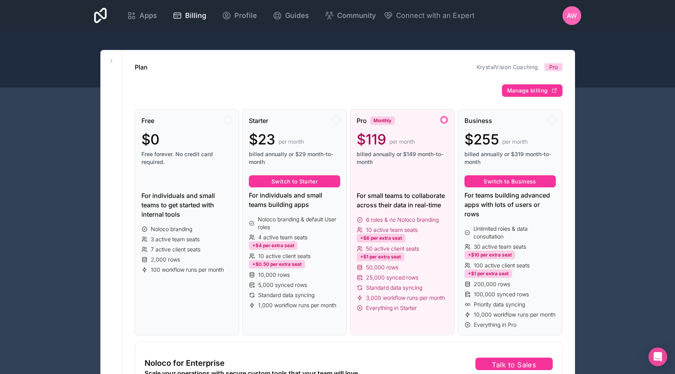 This screenshot has width=675, height=374. I want to click on span: 100 active client seats, so click(502, 266).